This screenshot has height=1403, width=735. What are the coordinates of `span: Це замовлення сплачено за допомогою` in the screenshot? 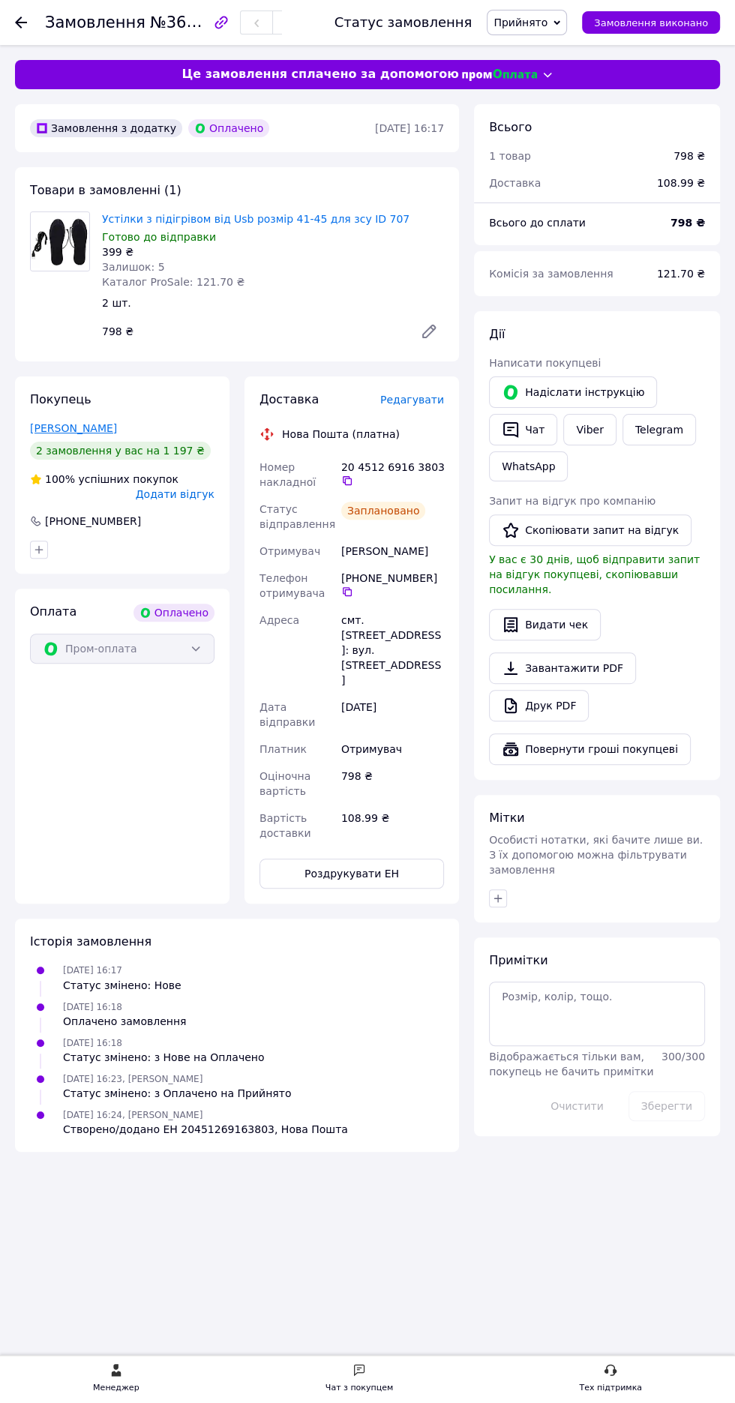 It's located at (319, 74).